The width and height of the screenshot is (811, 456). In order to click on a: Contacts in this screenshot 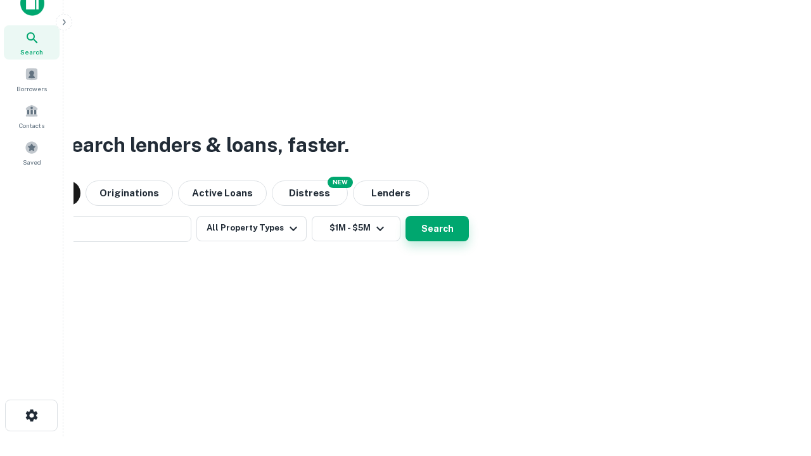, I will do `click(32, 116)`.